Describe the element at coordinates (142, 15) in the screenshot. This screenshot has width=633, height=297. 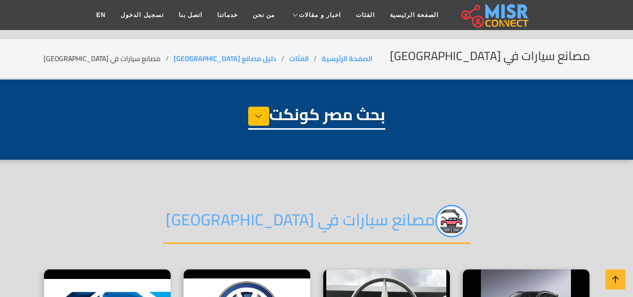
I see `a: تسجيل الدخول` at that location.